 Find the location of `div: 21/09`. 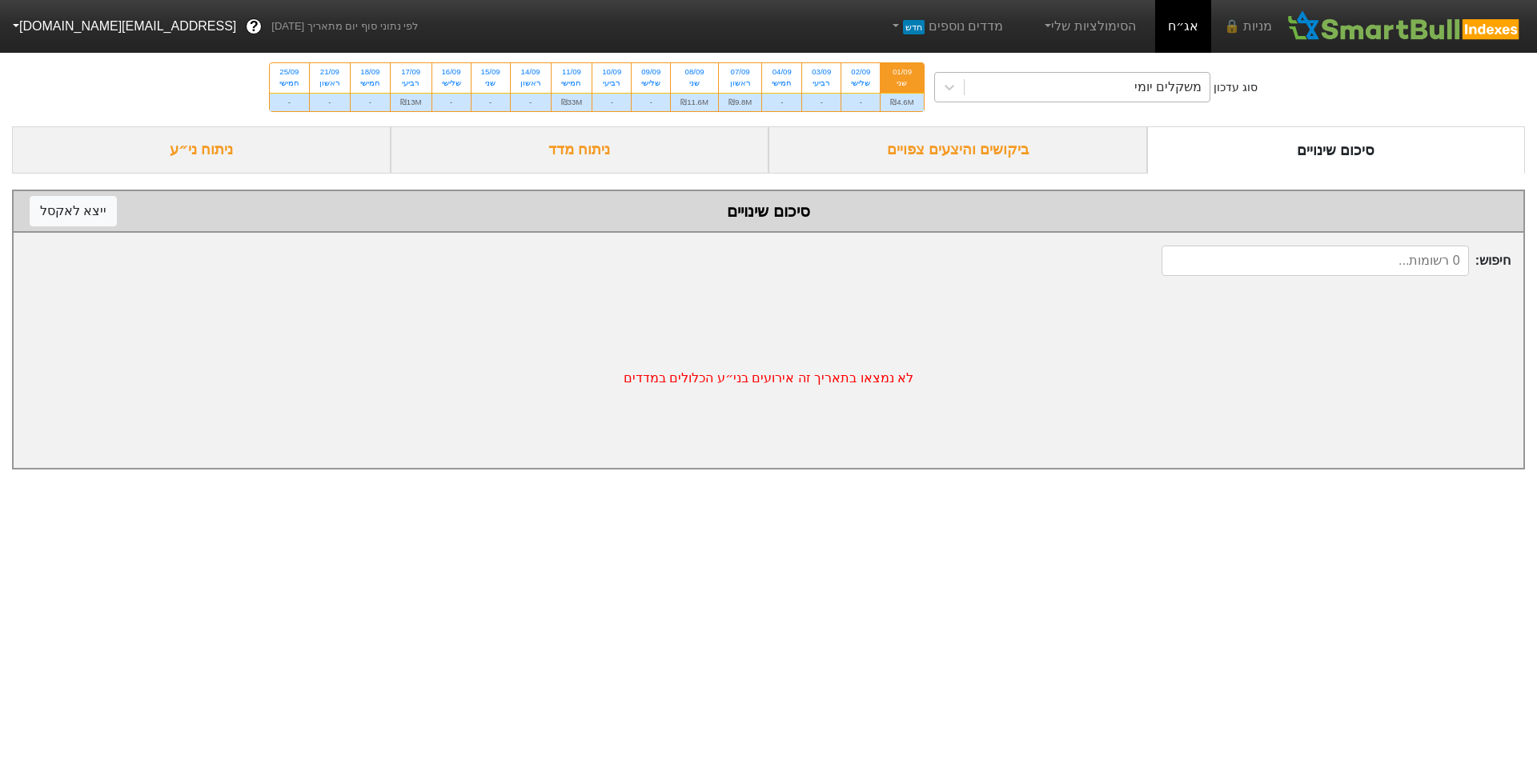

div: 21/09 is located at coordinates (330, 72).